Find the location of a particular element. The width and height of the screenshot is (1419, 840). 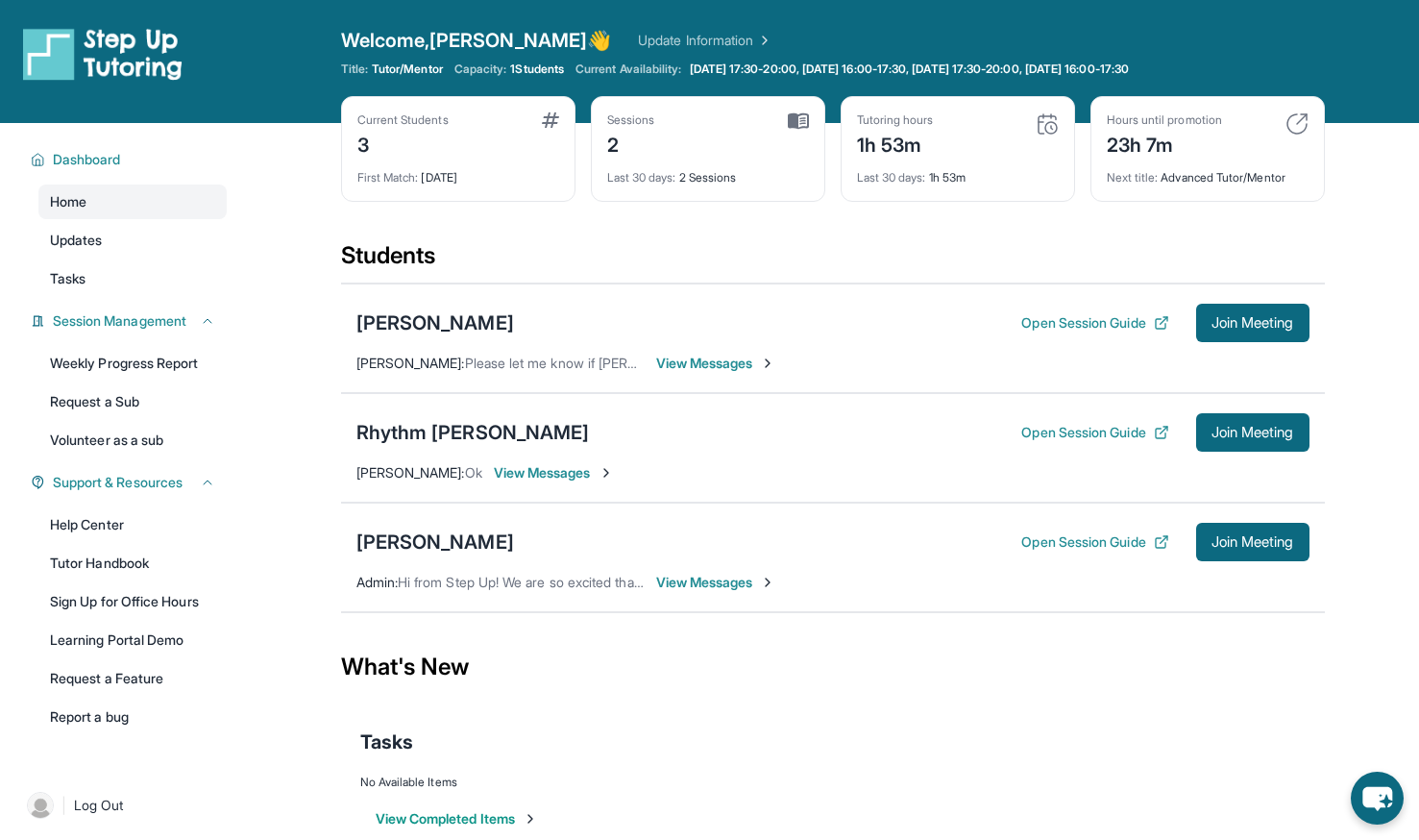

div: 3 is located at coordinates (402, 143).